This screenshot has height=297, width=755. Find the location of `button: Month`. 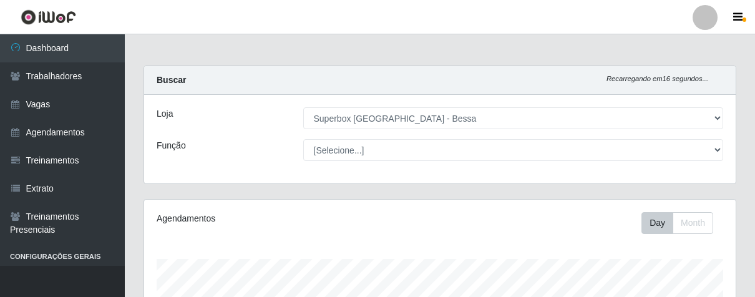

button: Month is located at coordinates (693, 223).